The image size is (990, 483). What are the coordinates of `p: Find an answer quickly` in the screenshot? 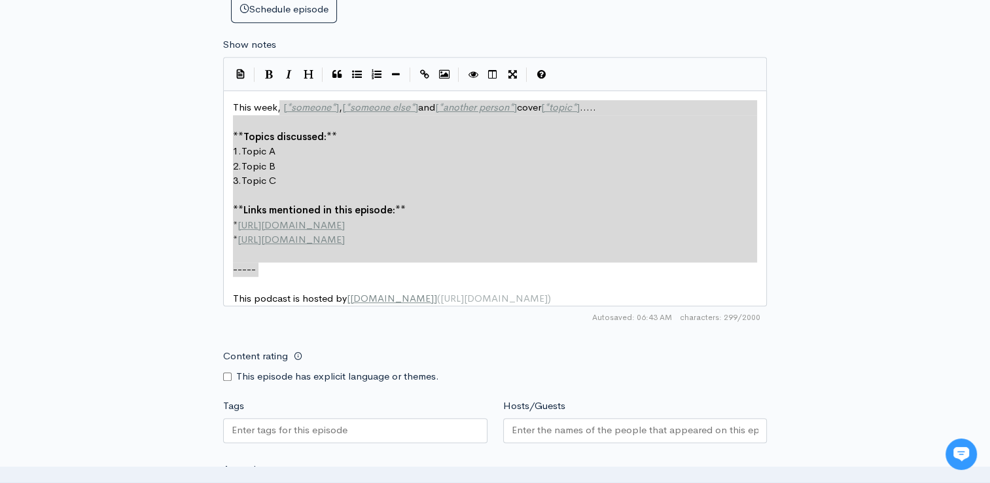 It's located at (131, 232).